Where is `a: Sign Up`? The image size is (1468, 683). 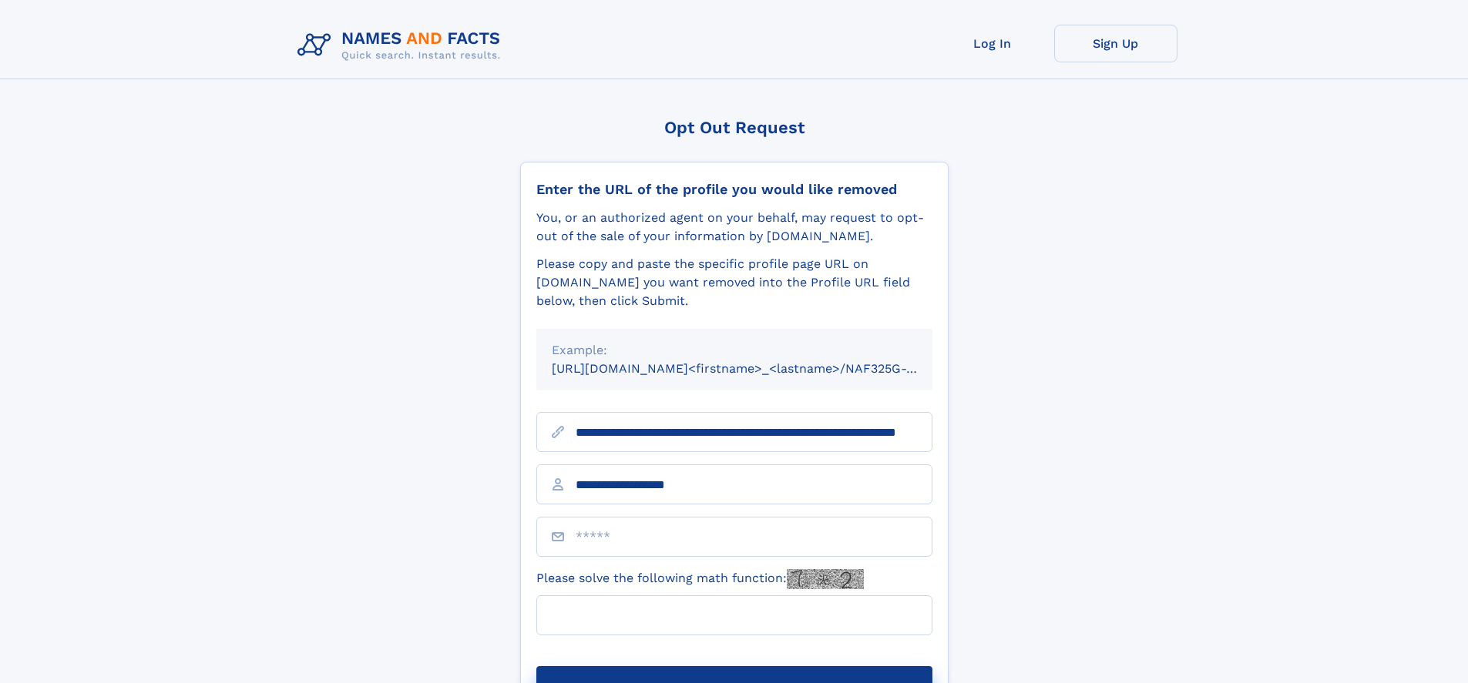 a: Sign Up is located at coordinates (1116, 43).